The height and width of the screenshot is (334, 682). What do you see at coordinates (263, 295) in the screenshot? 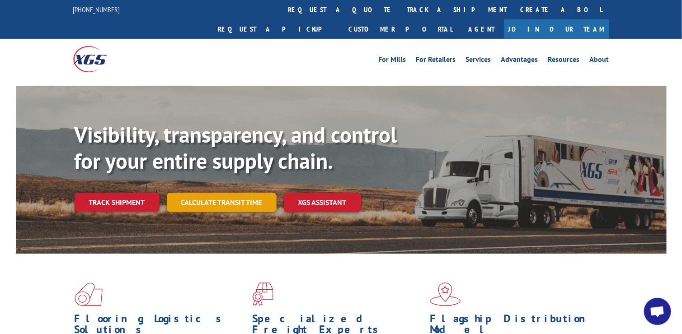
I see `img: xgs-icon-focused-on-flooring-red` at bounding box center [263, 295].